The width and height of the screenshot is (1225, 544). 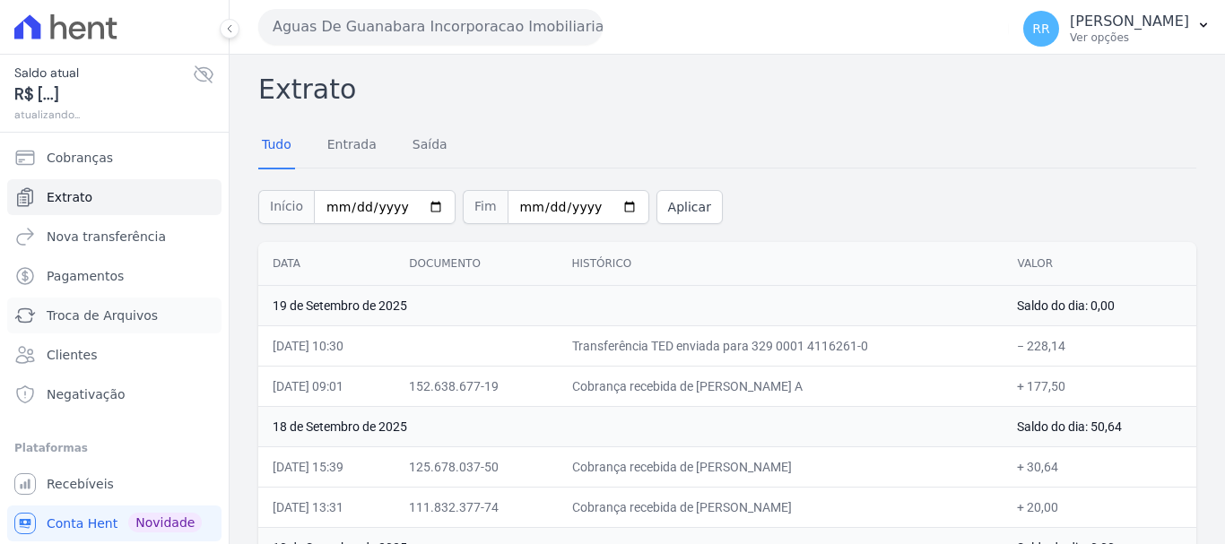 I want to click on p: Ver opções, so click(x=1129, y=38).